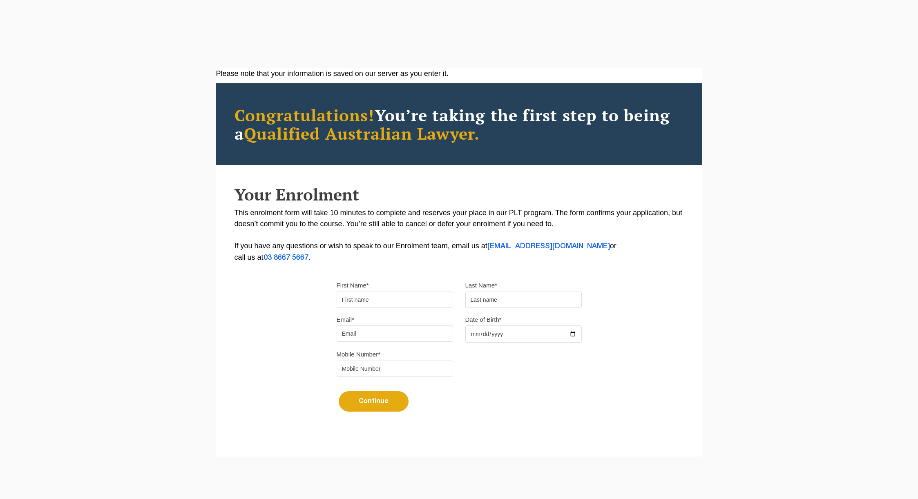 The image size is (918, 499). I want to click on span: Qualified Australian Lawyer., so click(362, 133).